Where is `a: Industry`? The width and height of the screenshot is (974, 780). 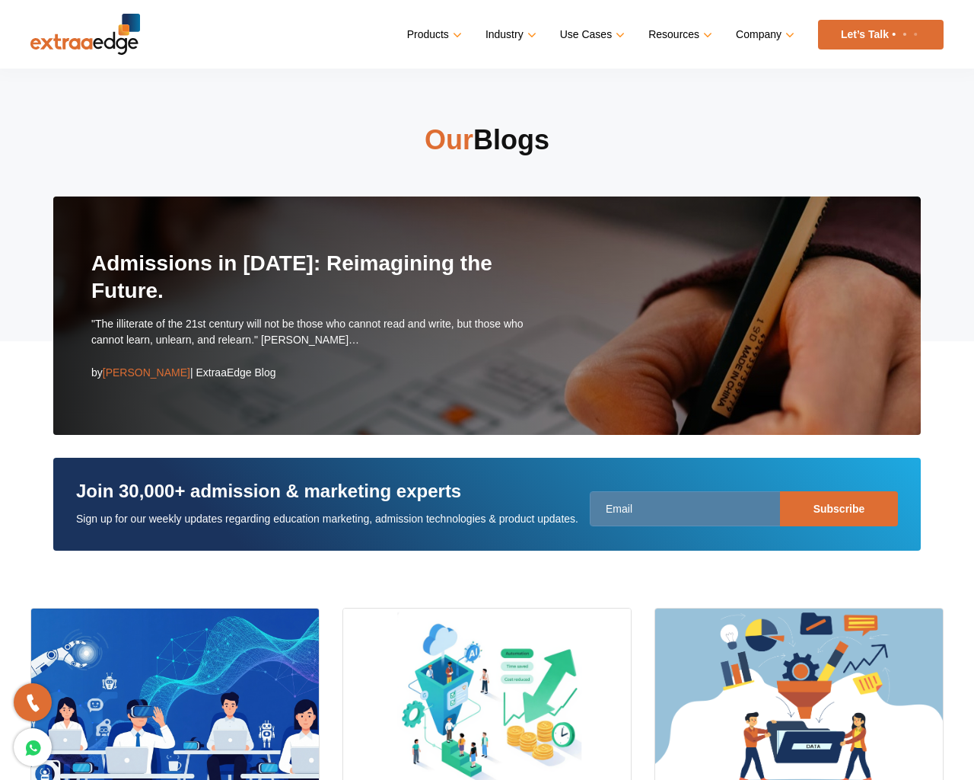 a: Industry is located at coordinates (509, 34).